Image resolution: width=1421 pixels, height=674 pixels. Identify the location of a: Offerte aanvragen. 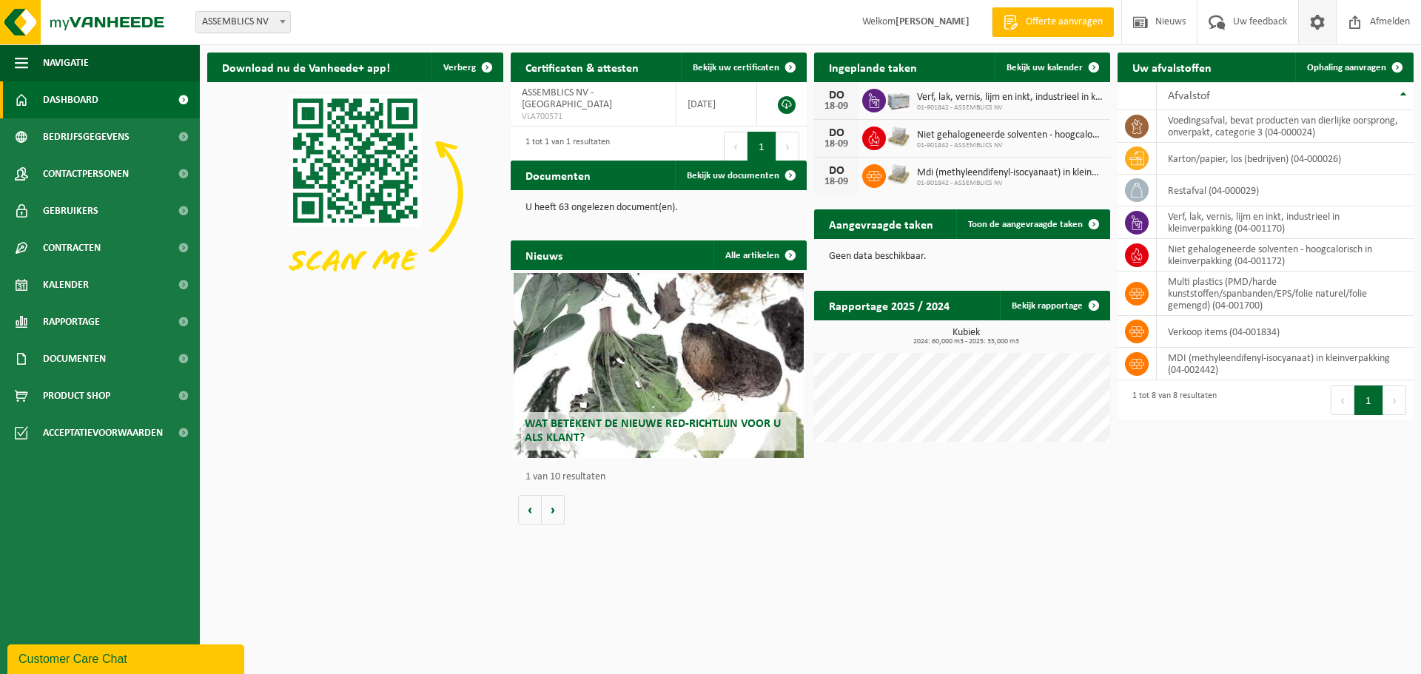
(1052, 22).